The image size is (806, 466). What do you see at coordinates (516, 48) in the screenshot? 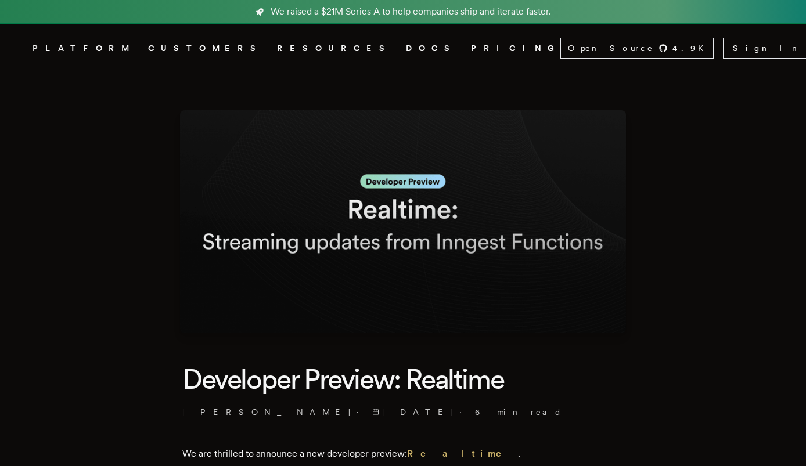
I see `a: PRICING` at bounding box center [516, 48].